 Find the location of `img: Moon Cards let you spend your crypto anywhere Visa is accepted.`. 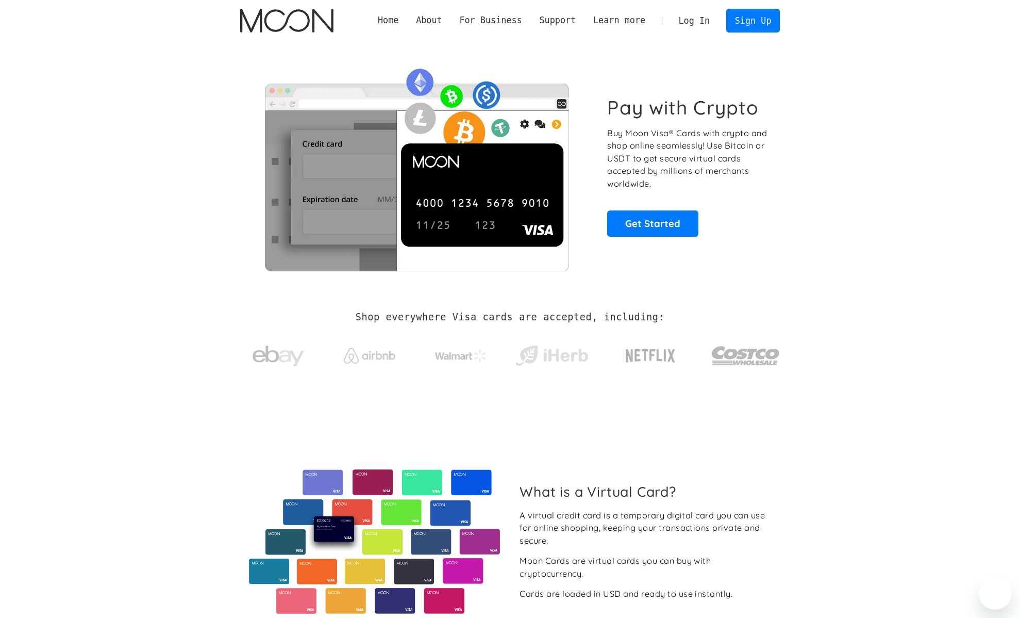

img: Moon Cards let you spend your crypto anywhere Visa is accepted. is located at coordinates (417, 166).